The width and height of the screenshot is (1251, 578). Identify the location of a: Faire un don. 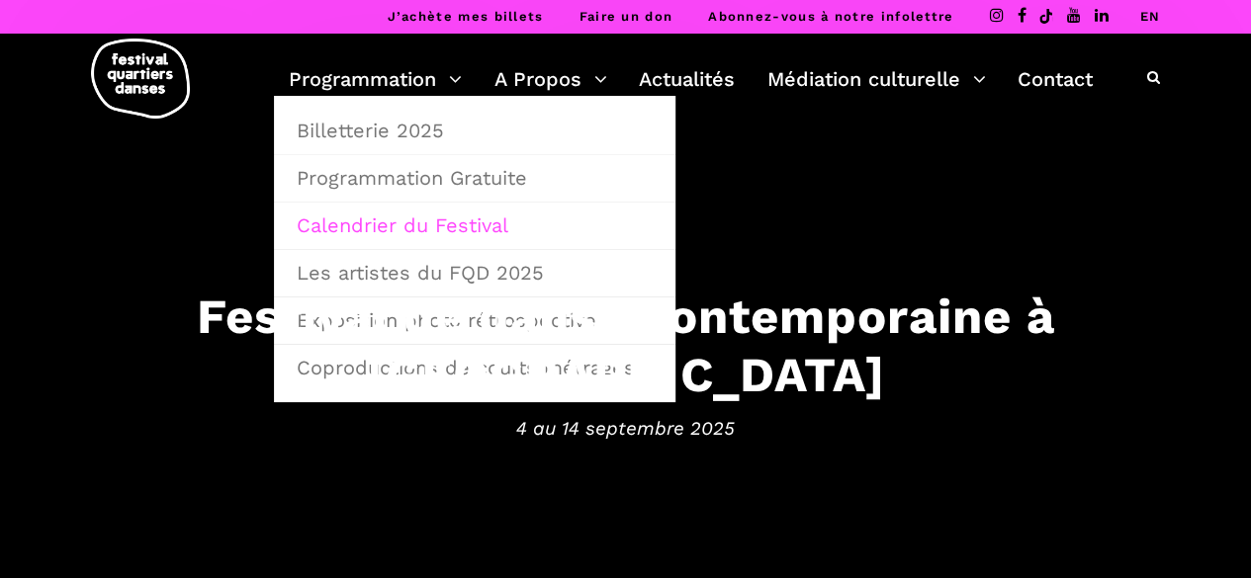
(625, 16).